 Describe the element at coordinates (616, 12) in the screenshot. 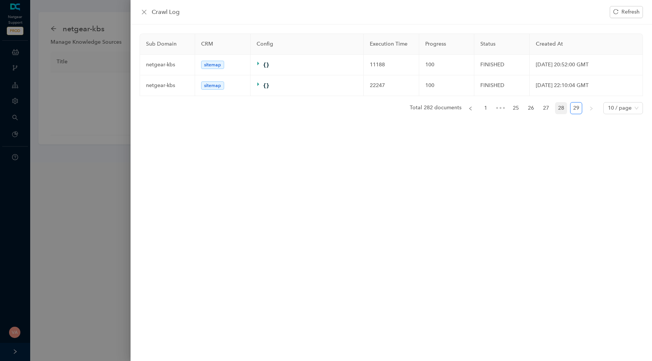

I see `span: reload` at that location.